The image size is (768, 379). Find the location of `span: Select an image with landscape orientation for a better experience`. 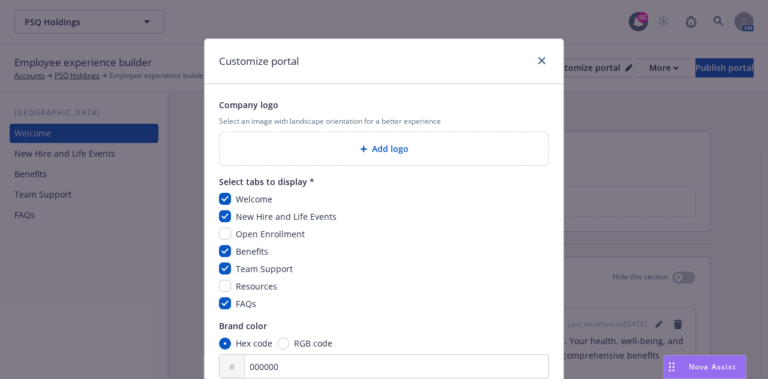

span: Select an image with landscape orientation for a better experience is located at coordinates (384, 121).